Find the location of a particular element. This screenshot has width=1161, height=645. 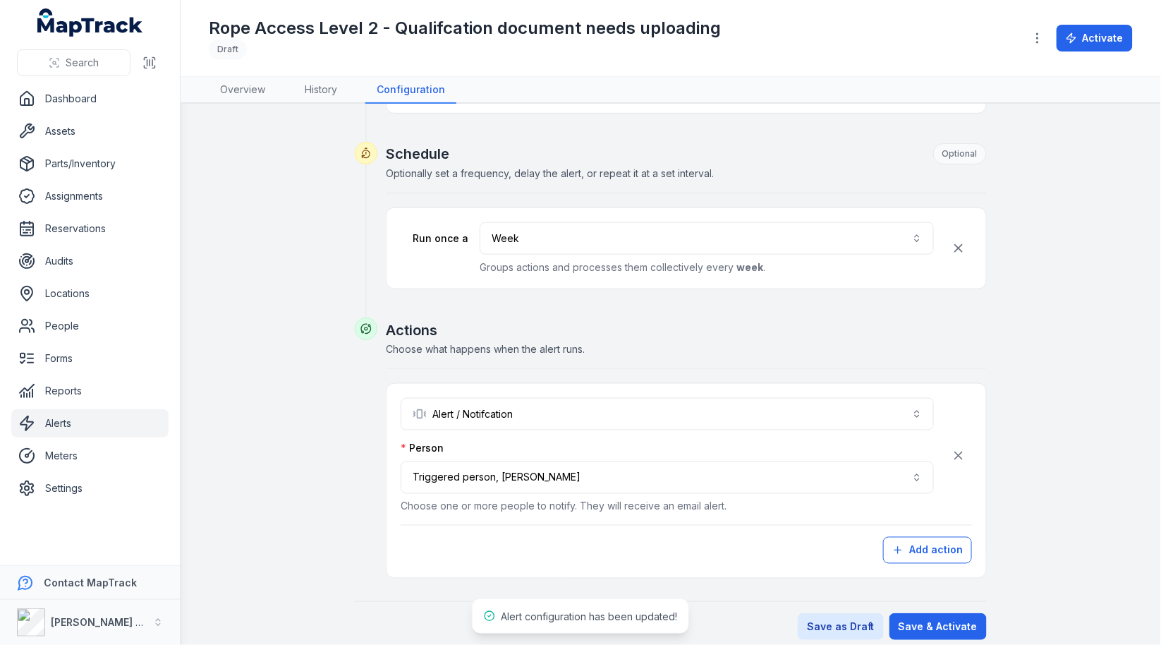

a: Assignments is located at coordinates (90, 196).